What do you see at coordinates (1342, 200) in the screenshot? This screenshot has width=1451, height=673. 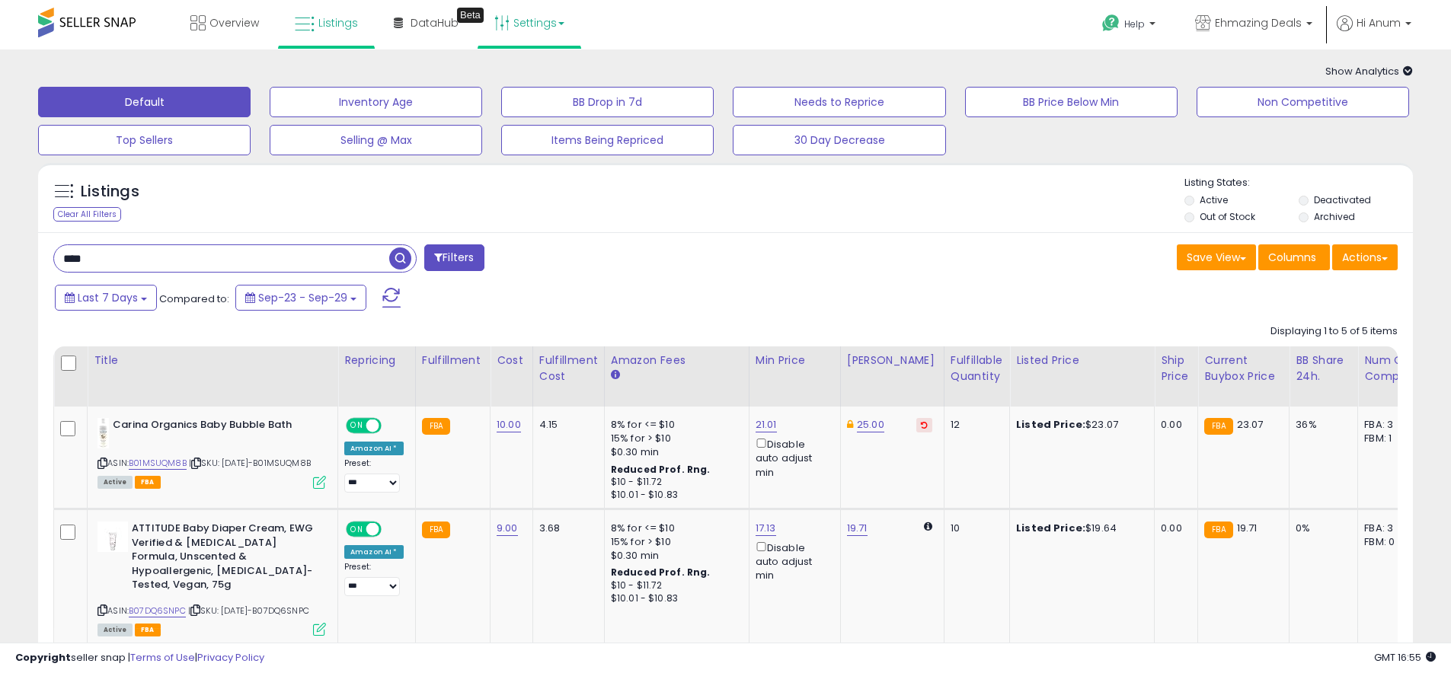 I see `label: Deactivated` at bounding box center [1342, 200].